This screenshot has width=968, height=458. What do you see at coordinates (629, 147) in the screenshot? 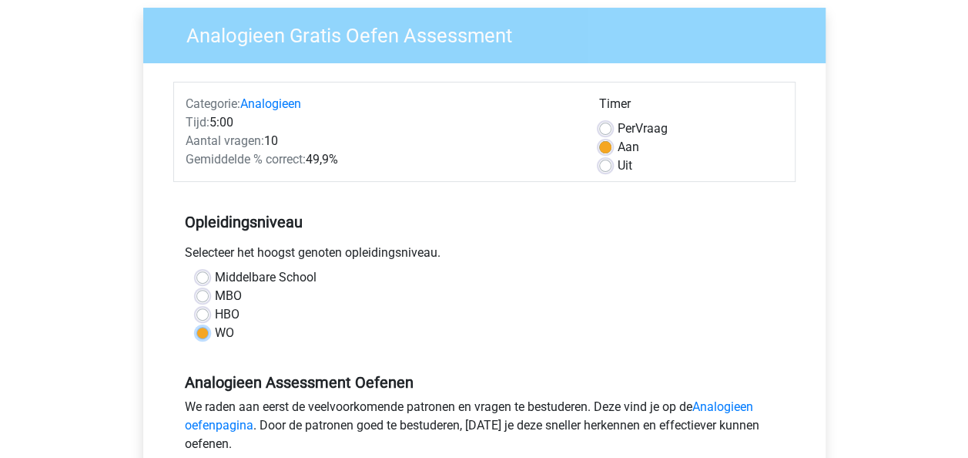
I see `label: Aan` at bounding box center [629, 147].